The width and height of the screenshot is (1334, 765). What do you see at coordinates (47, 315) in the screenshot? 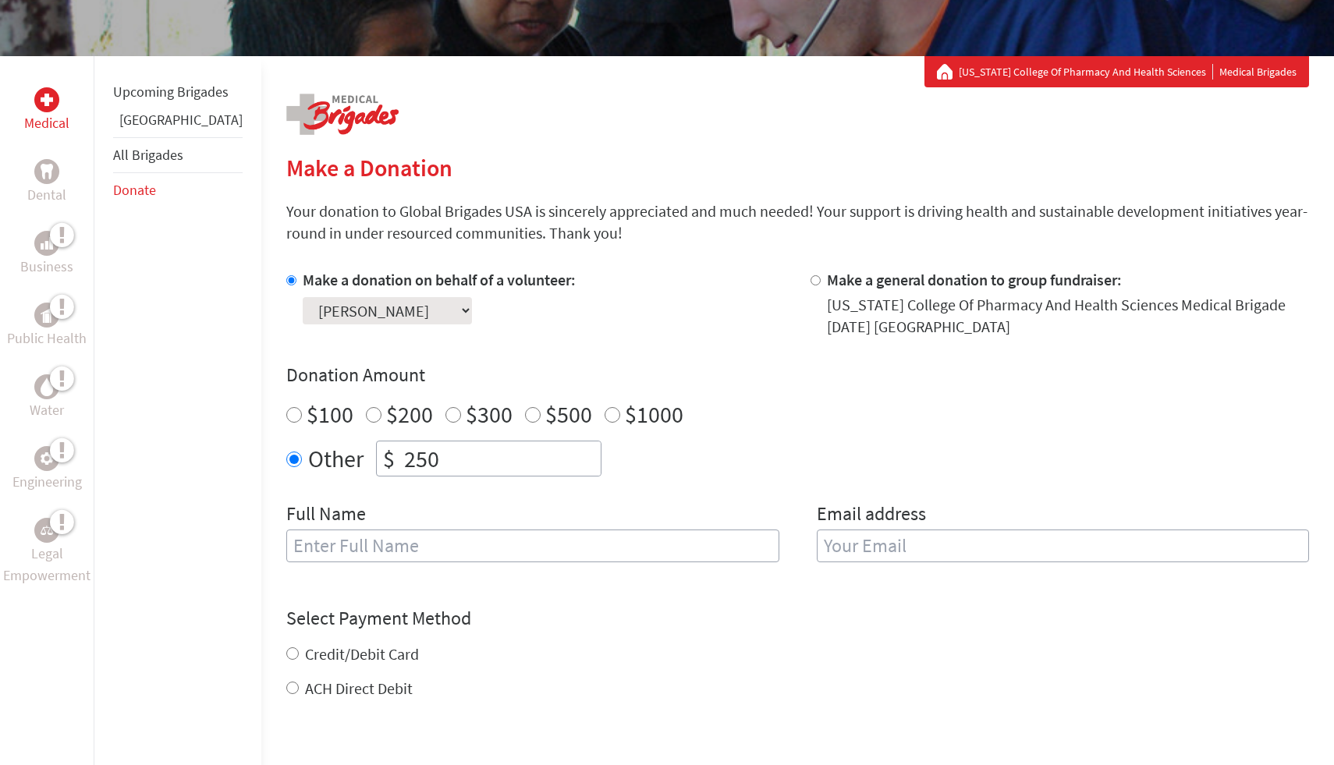
I see `img: Public Health` at bounding box center [47, 315].